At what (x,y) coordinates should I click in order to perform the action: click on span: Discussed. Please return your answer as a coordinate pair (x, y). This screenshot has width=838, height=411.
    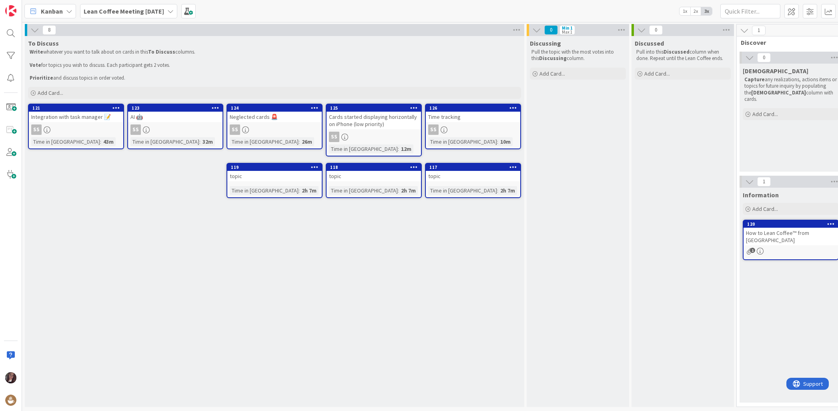
    Looking at the image, I should click on (649, 43).